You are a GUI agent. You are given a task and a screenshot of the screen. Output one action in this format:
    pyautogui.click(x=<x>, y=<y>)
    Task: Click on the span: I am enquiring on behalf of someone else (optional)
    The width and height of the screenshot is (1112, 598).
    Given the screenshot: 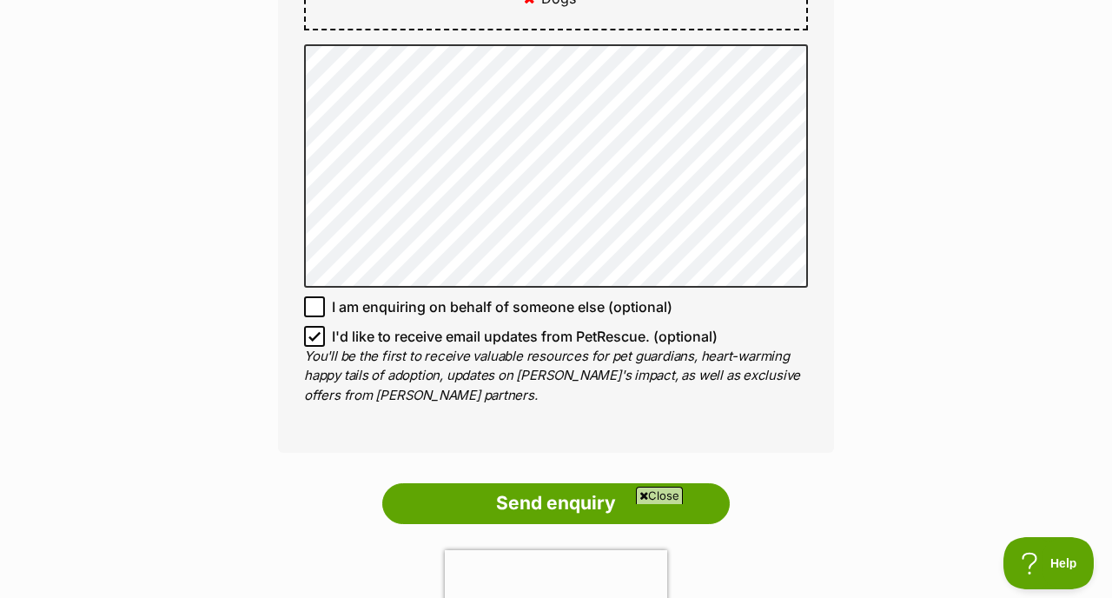 What is the action you would take?
    pyautogui.click(x=502, y=307)
    